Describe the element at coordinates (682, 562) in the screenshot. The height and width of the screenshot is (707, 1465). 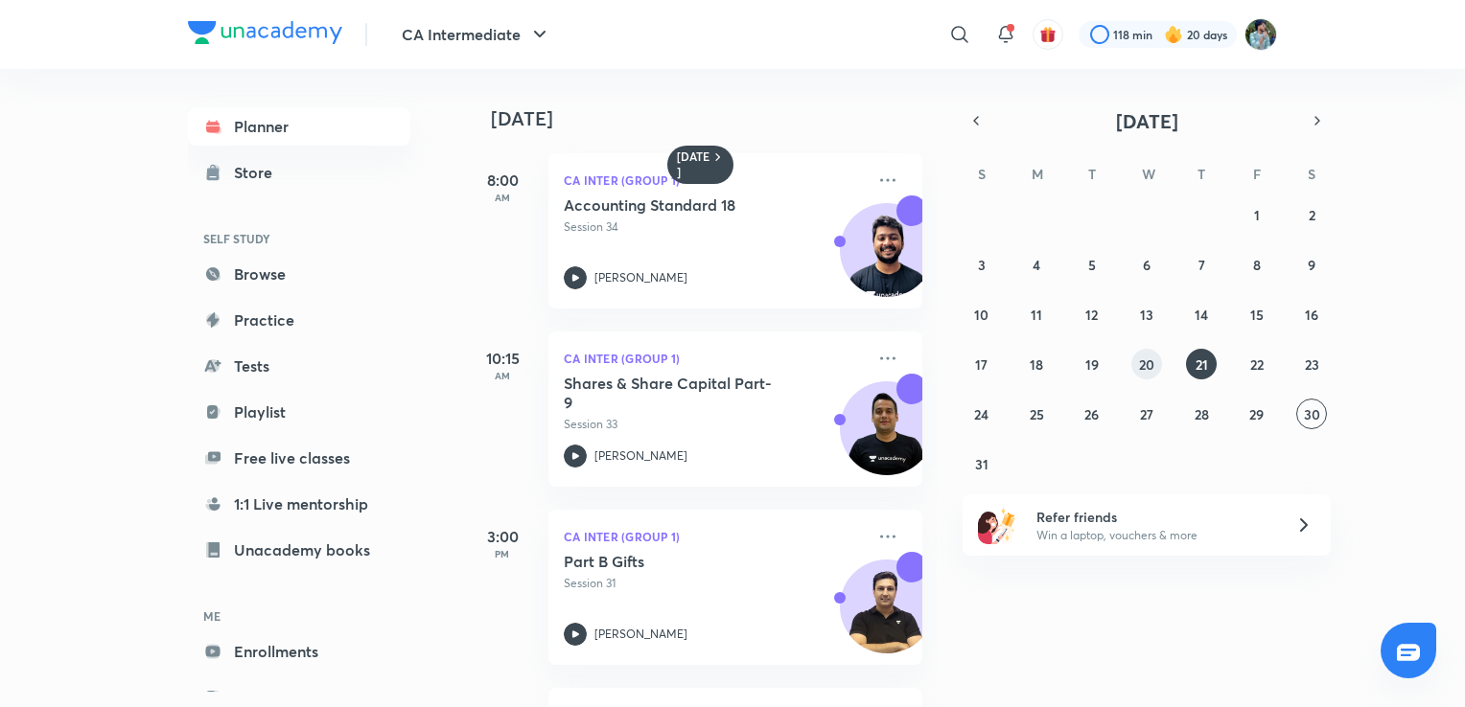
I see `h5: Part B Gifts` at that location.